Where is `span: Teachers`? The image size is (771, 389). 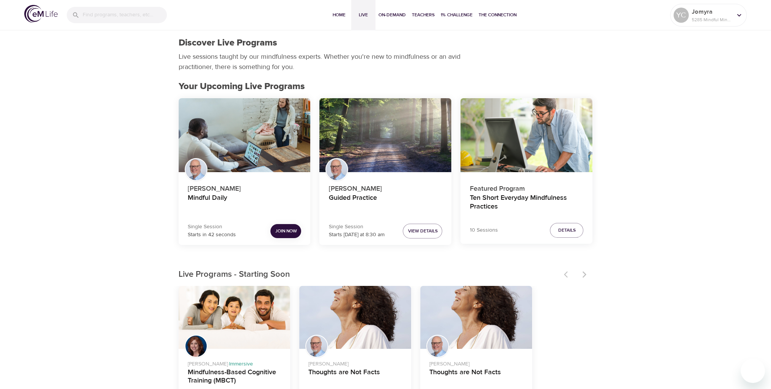 span: Teachers is located at coordinates (423, 15).